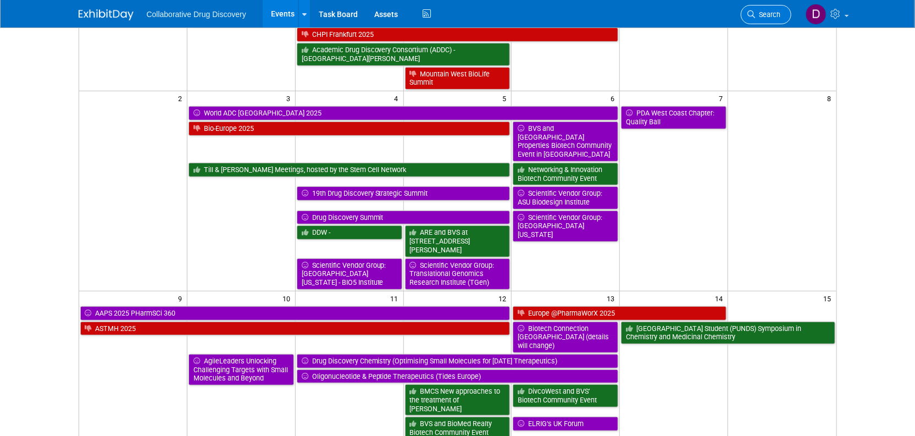 The image size is (915, 436). I want to click on a: 19th Drug Discovery Strategic Summit, so click(404, 194).